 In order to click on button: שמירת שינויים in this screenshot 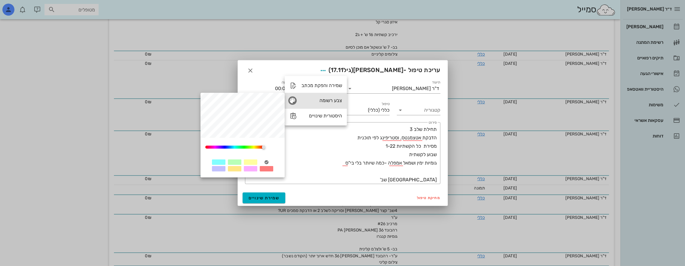, I will do `click(264, 198)`.